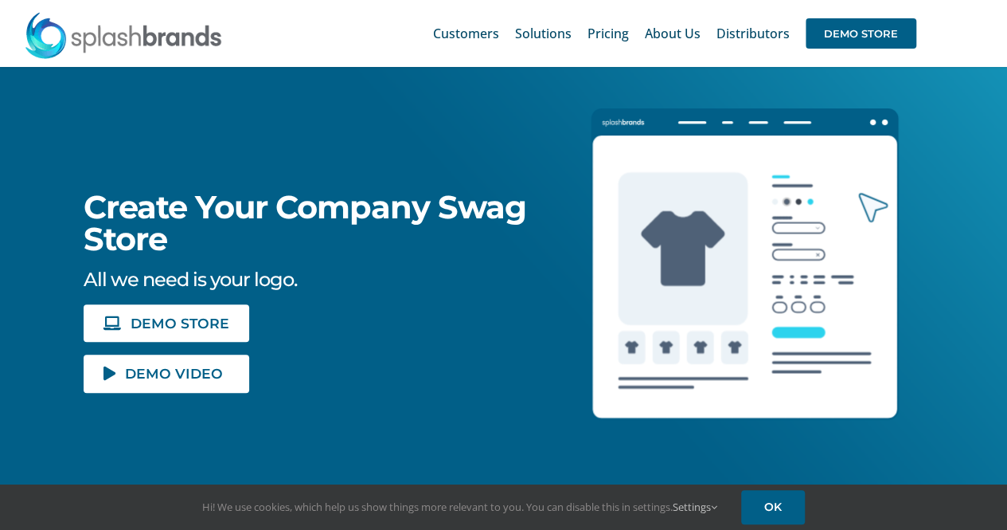 Image resolution: width=1007 pixels, height=530 pixels. Describe the element at coordinates (675, 33) in the screenshot. I see `nav: Main Menu Sticky` at that location.